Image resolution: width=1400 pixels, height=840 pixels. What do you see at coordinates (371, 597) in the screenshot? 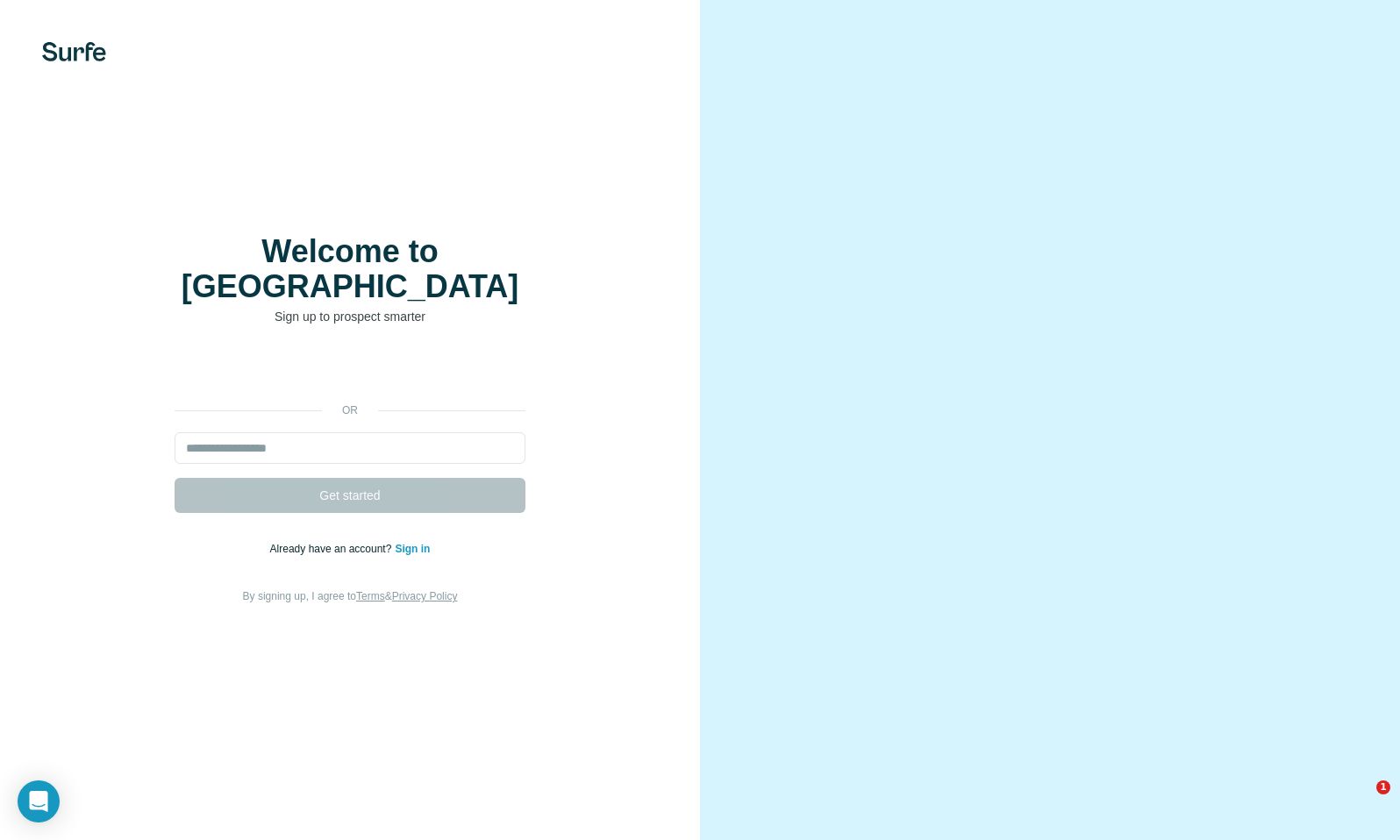
I see `a: Terms` at bounding box center [371, 597].